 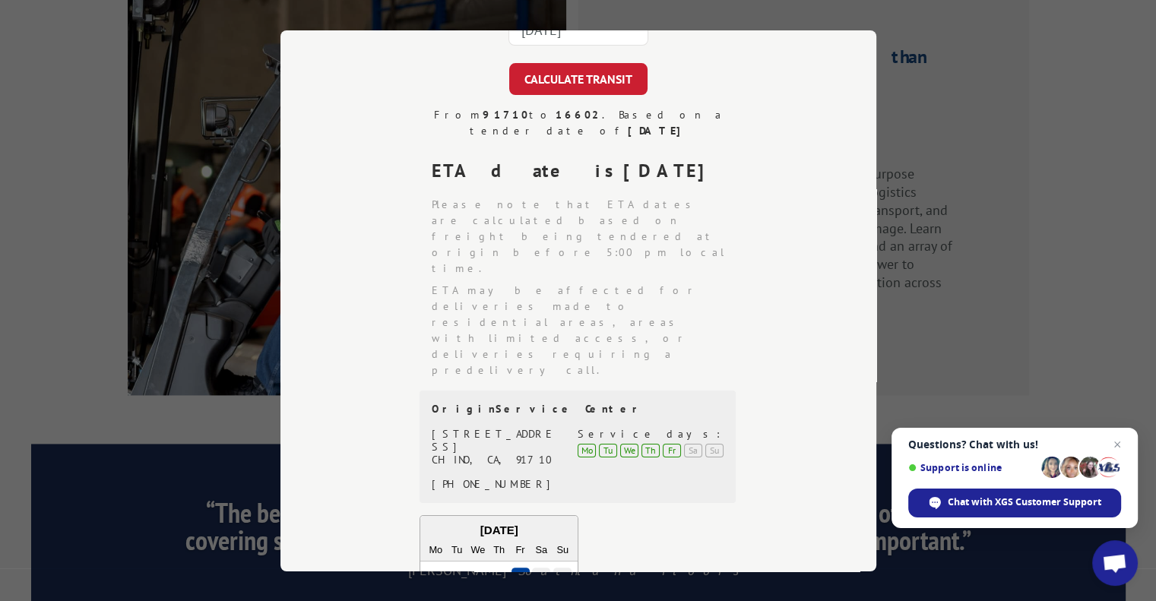 What do you see at coordinates (1115, 563) in the screenshot?
I see `div: Open chat` at bounding box center [1115, 563].